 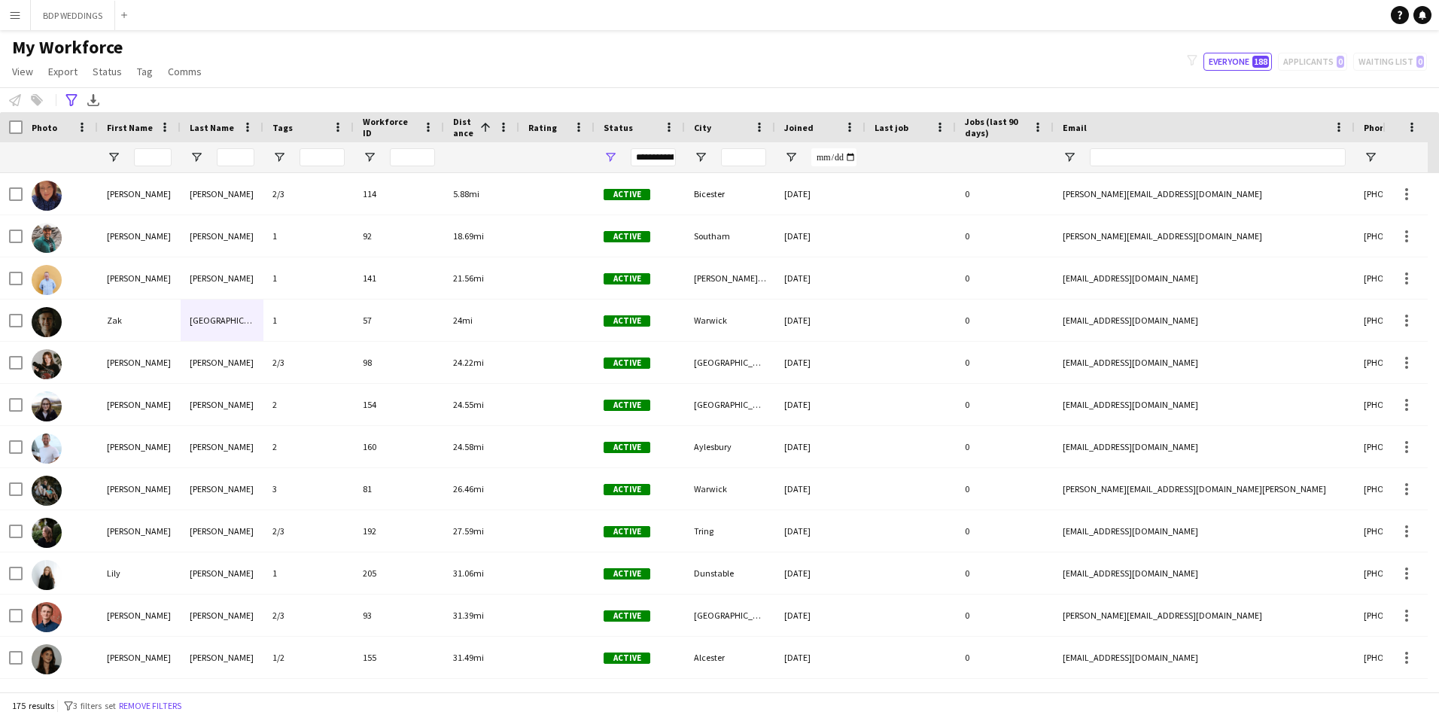 I want to click on span: Email, so click(x=1075, y=127).